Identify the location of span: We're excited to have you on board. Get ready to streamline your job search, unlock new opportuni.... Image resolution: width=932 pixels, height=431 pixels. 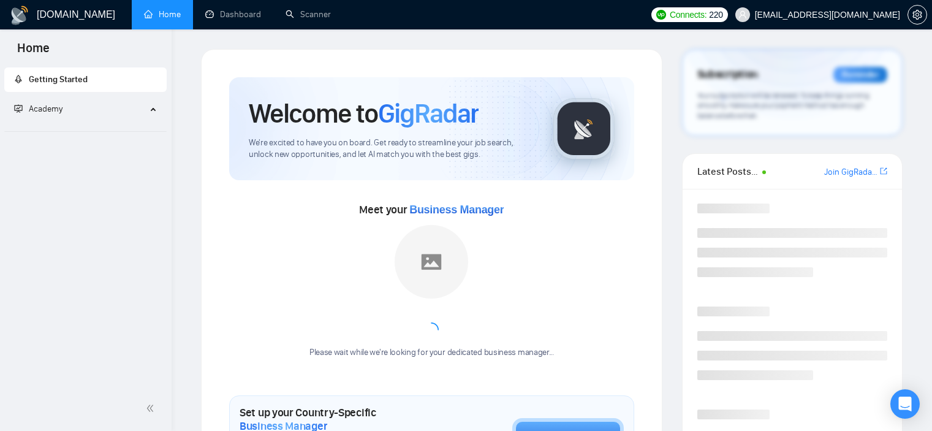
(391, 149).